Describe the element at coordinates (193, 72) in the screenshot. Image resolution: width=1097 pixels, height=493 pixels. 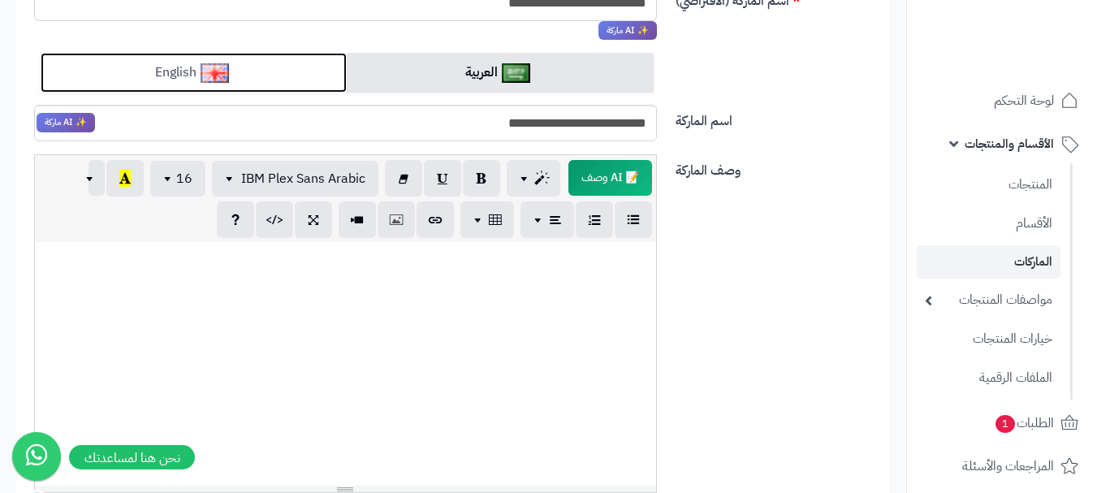
I see `a: English` at that location.